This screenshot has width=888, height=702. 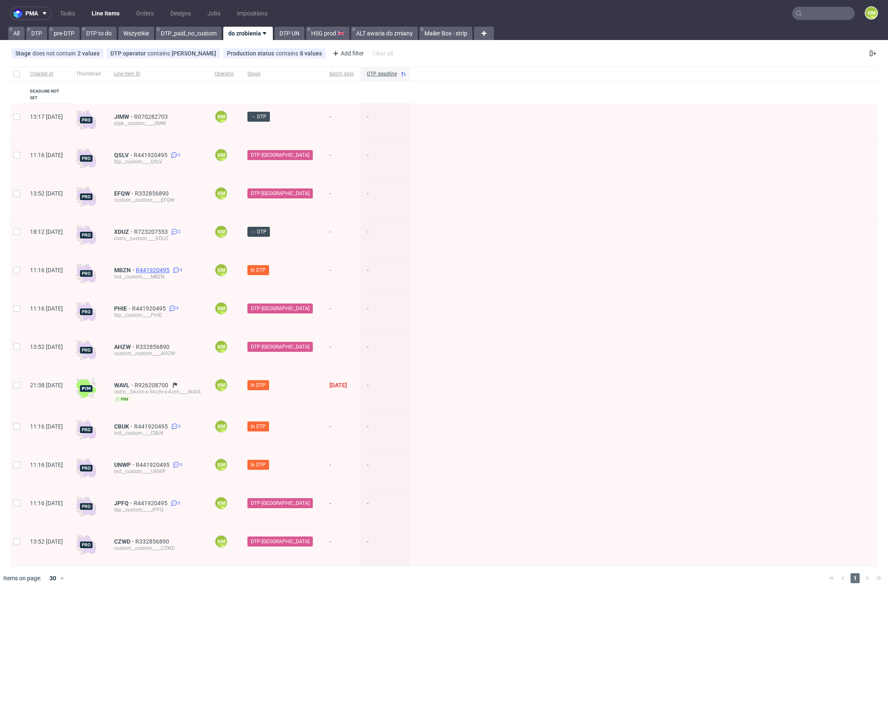 What do you see at coordinates (123, 308) in the screenshot?
I see `a: PHIE` at bounding box center [123, 308].